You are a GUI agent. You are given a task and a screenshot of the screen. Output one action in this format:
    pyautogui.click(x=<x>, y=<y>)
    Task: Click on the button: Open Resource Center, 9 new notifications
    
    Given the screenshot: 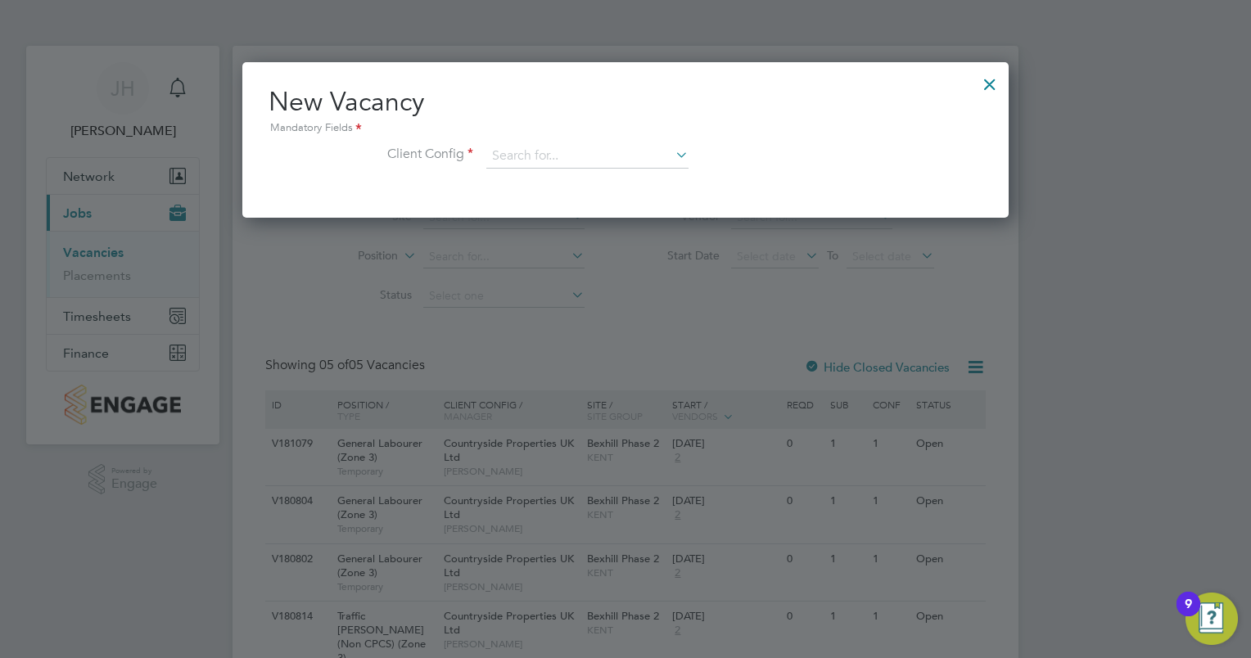 What is the action you would take?
    pyautogui.click(x=1212, y=619)
    